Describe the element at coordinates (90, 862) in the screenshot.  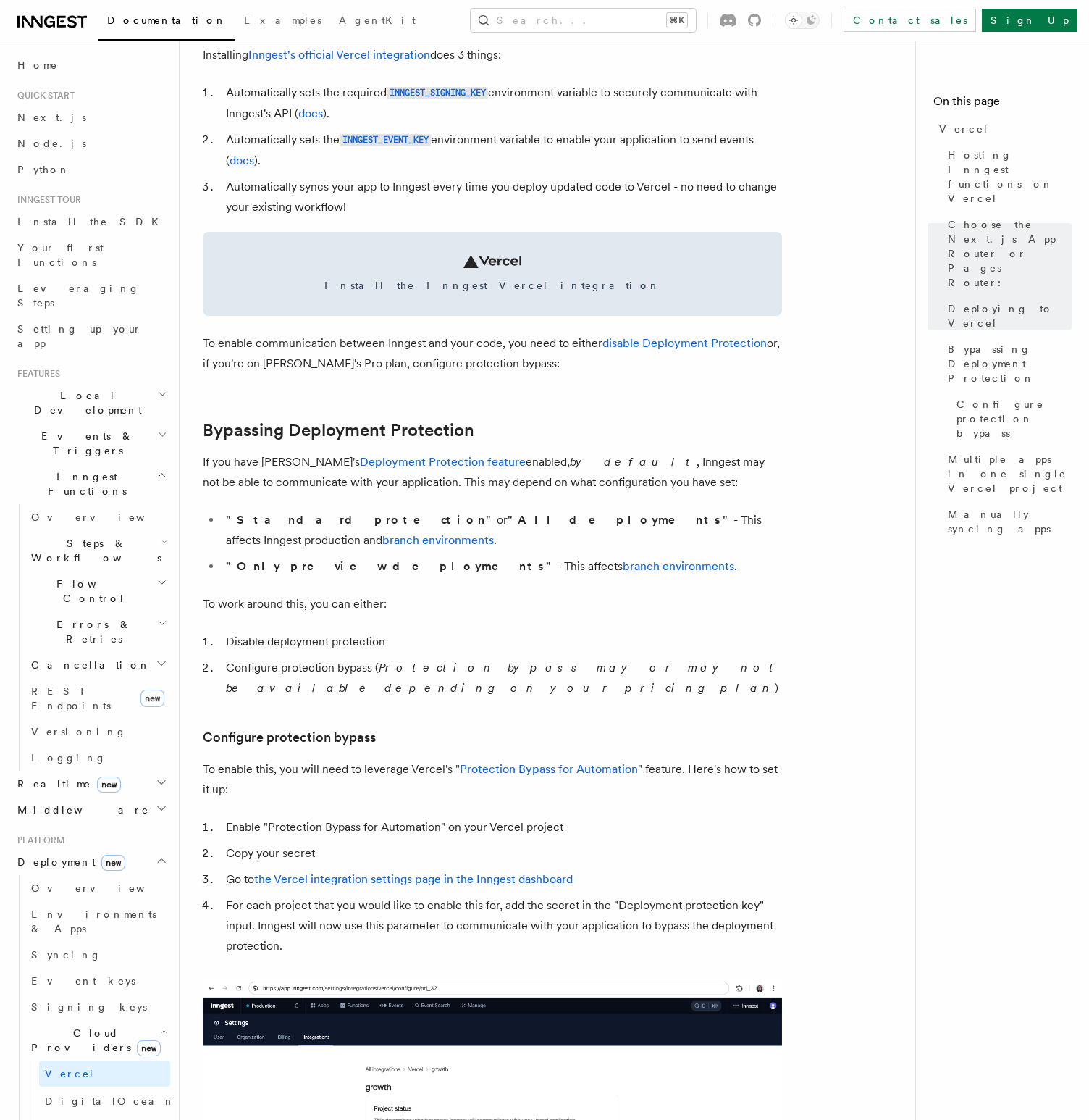
I see `button: Deploymentnew` at that location.